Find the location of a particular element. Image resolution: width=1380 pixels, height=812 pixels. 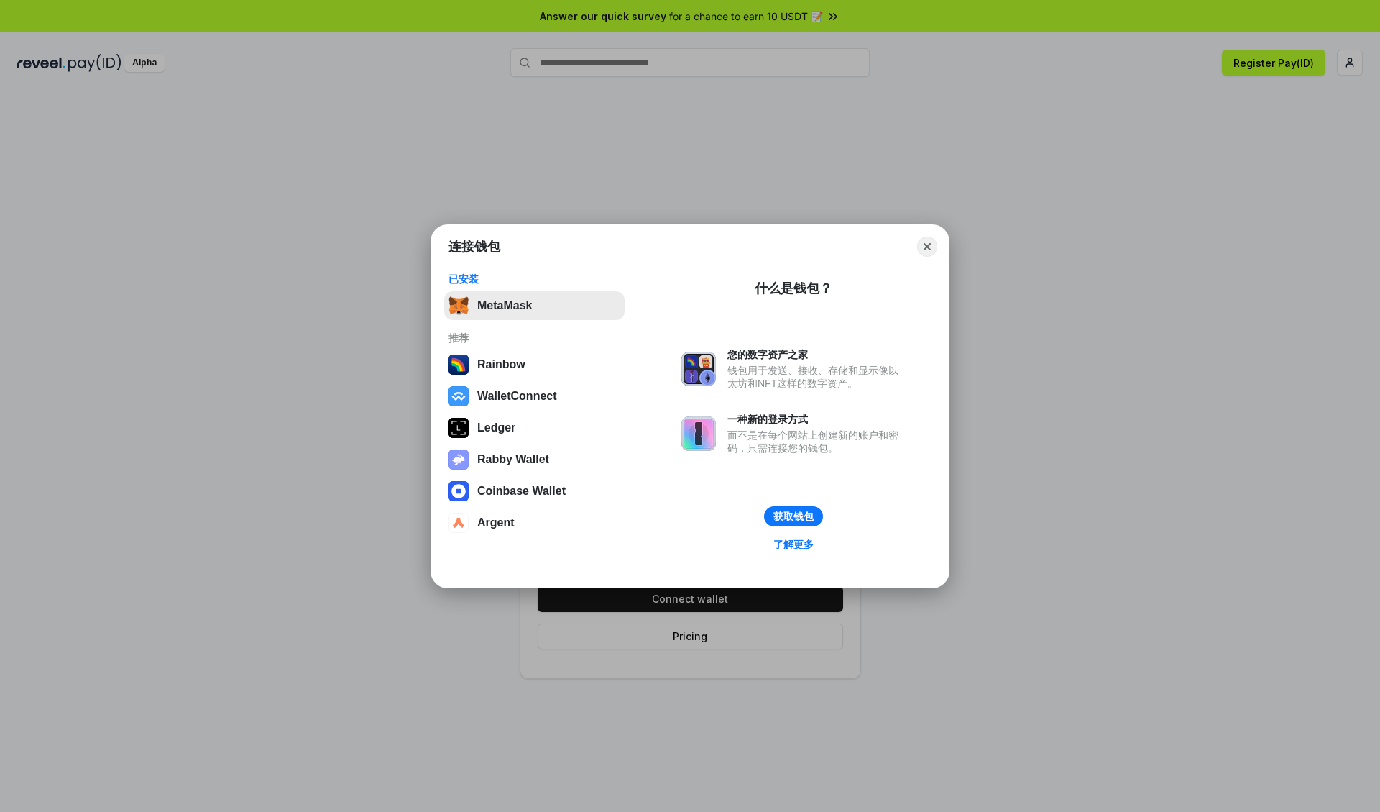

div: Ledger is located at coordinates (496, 428).